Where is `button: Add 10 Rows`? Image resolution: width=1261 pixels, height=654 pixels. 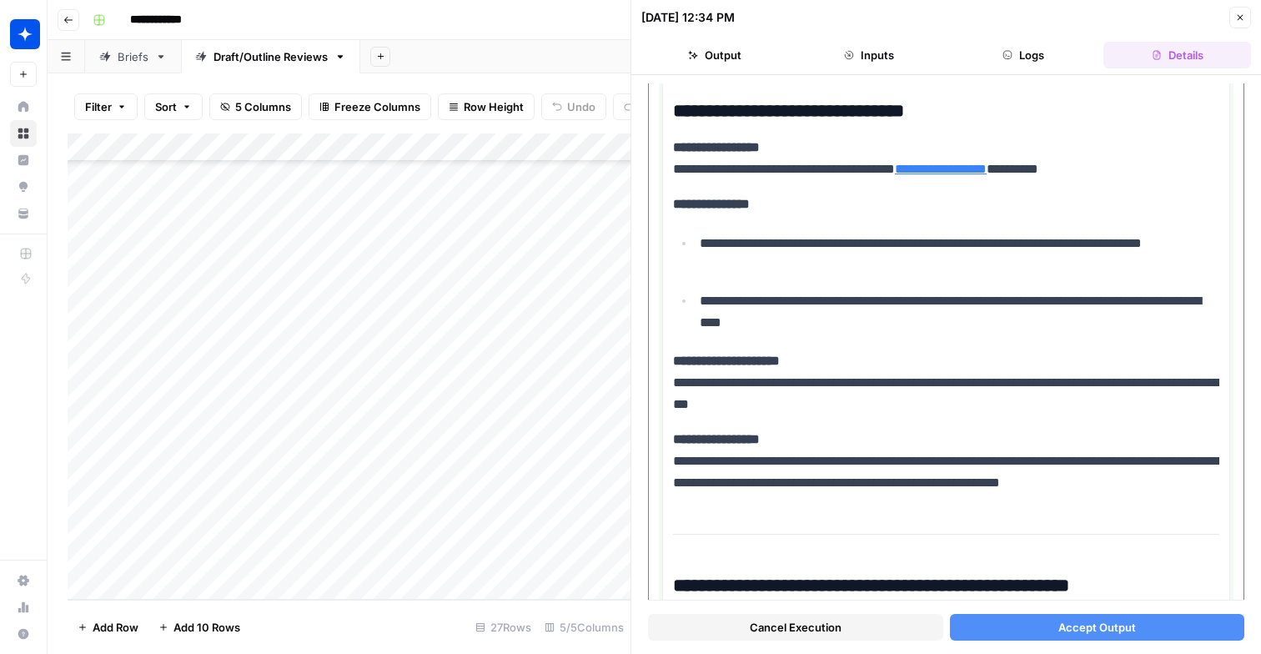 button: Add 10 Rows is located at coordinates (199, 627).